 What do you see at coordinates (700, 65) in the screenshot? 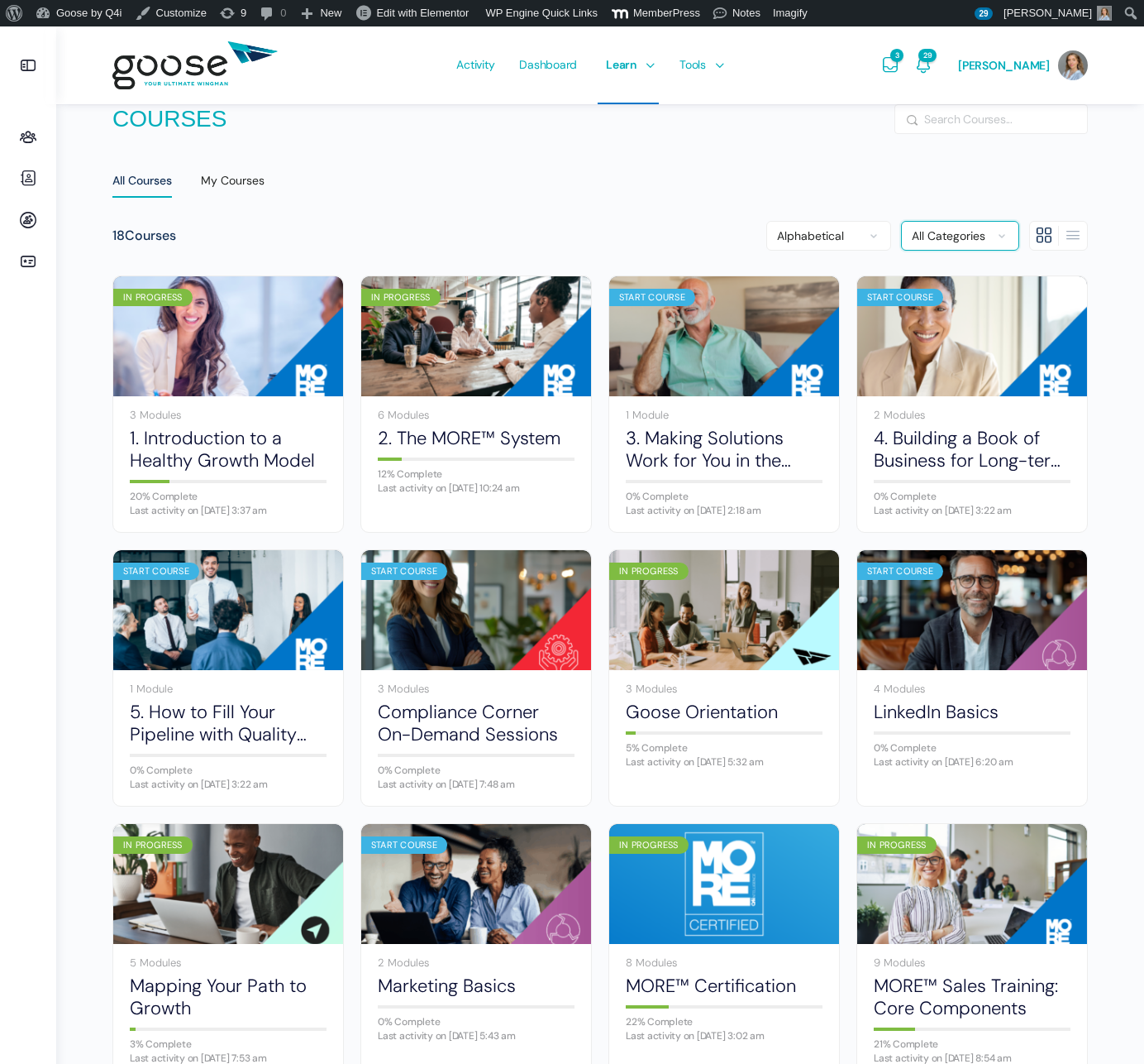
I see `a: Tools` at bounding box center [700, 65].